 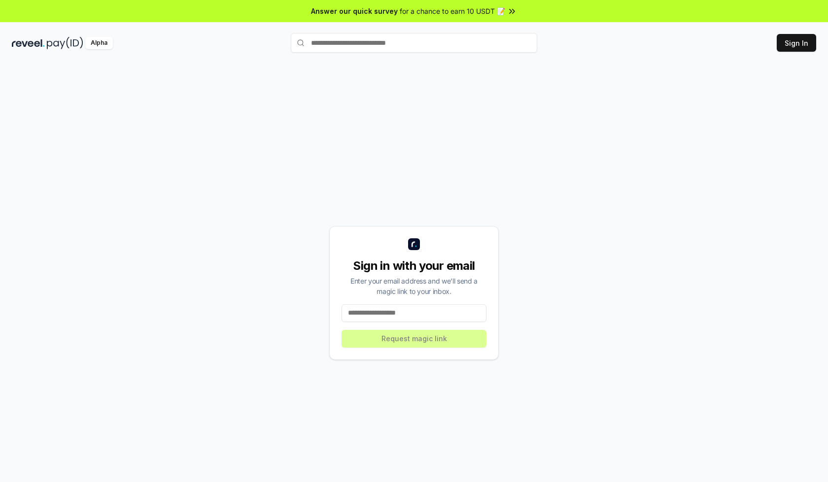 I want to click on img: logo_small, so click(x=414, y=244).